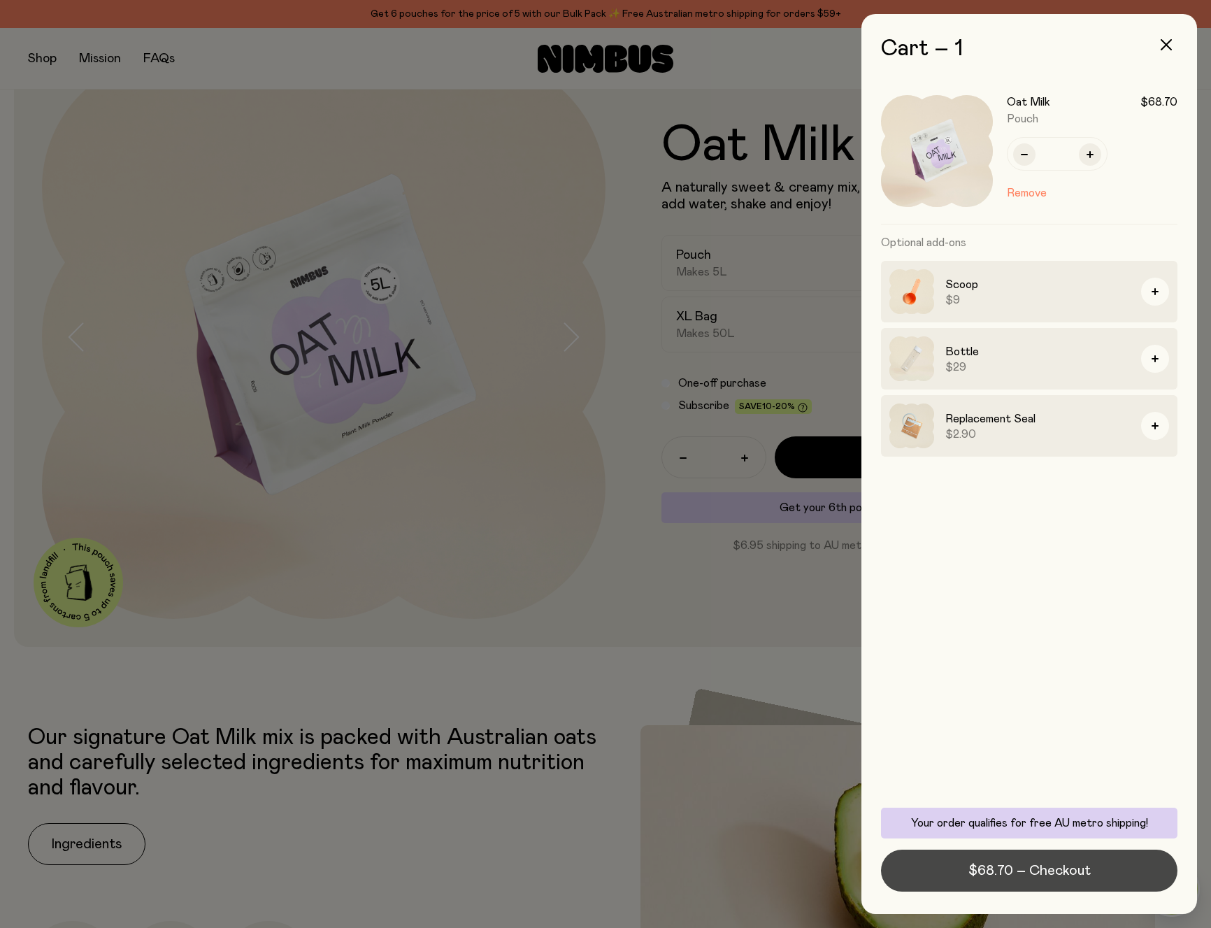 The image size is (1211, 928). I want to click on span: Pouch, so click(1022, 119).